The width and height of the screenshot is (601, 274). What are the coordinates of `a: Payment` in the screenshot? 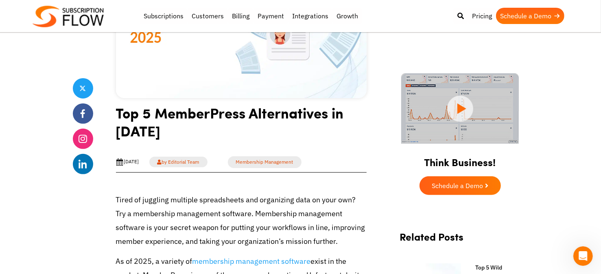 It's located at (271, 16).